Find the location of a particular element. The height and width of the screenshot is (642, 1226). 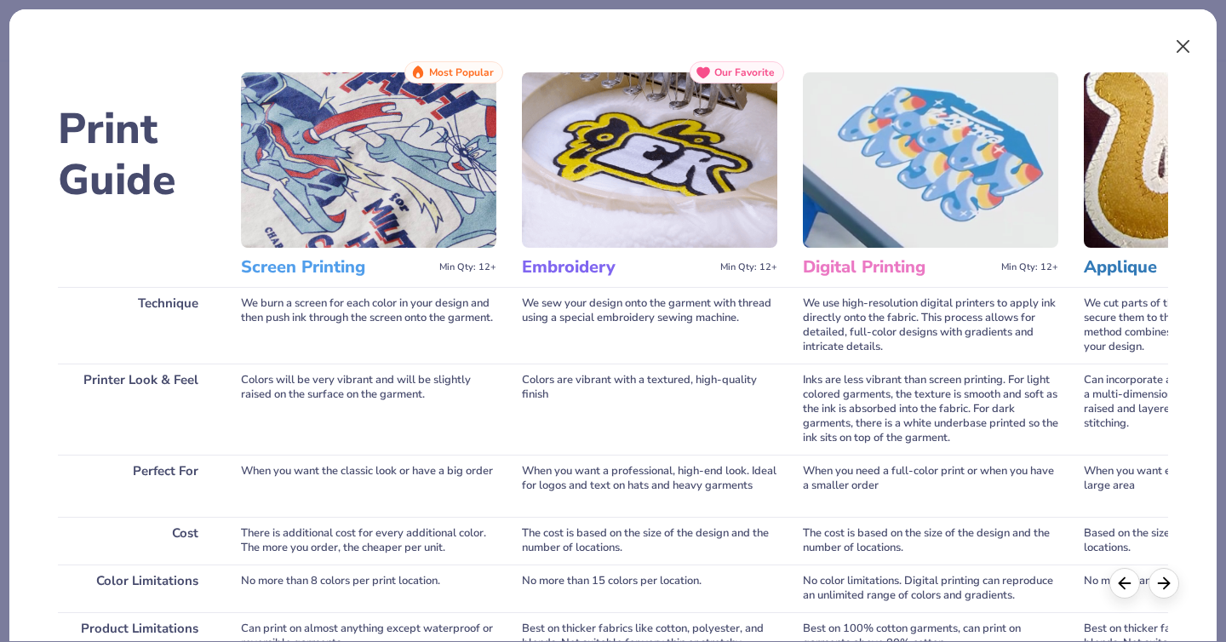

h3: Digital Printing is located at coordinates (898, 267).